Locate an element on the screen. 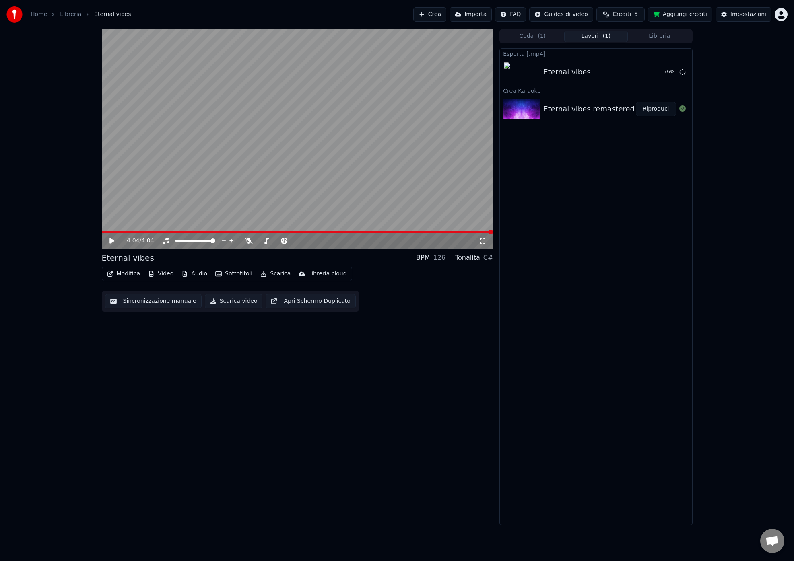 This screenshot has height=561, width=794. button: Scarica is located at coordinates (275, 274).